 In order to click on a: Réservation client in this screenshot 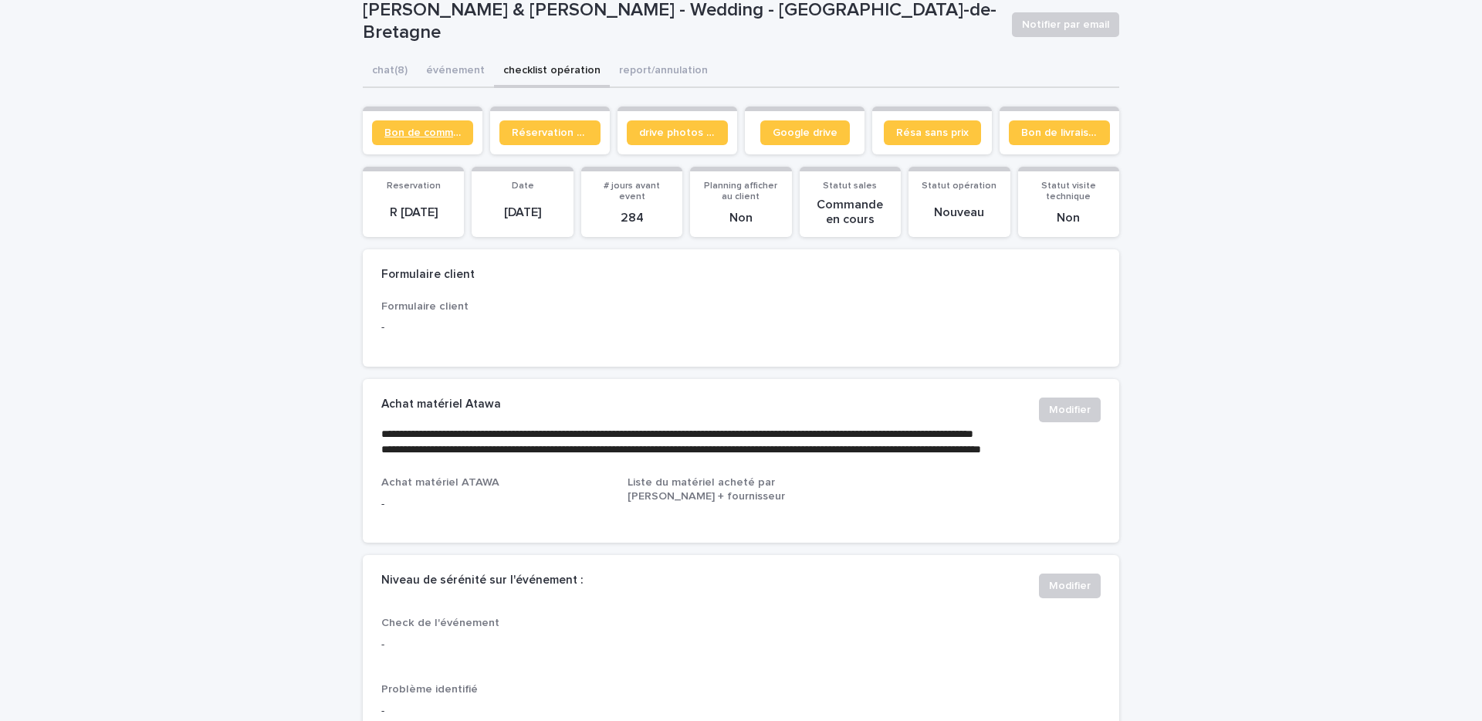, I will do `click(550, 133)`.